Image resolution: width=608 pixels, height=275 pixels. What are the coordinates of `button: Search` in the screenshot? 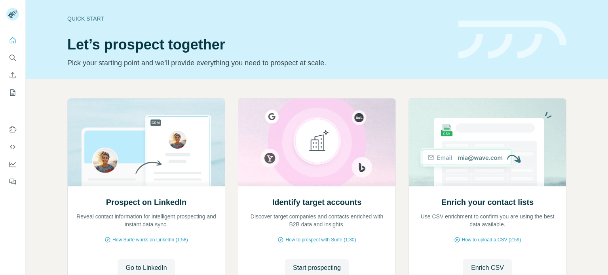 It's located at (13, 58).